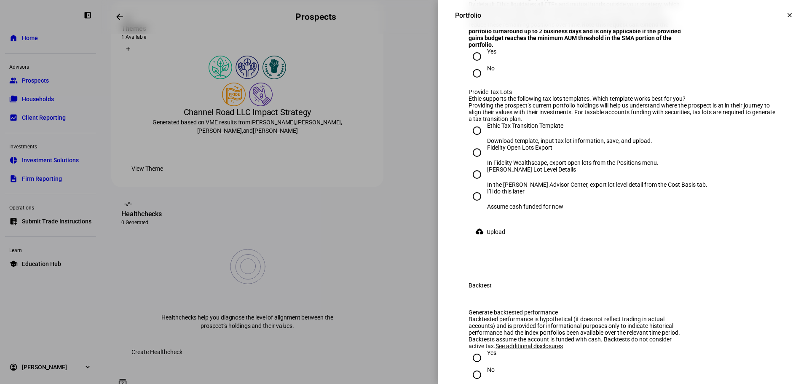  Describe the element at coordinates (577, 332) in the screenshot. I see `div: Backtested performance is hypothetical (it does not reflect trading in actual accounts) and is pr...` at that location.